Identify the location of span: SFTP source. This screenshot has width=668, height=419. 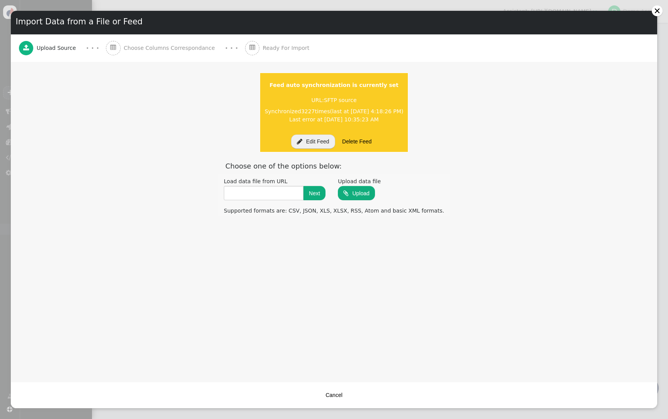
(340, 100).